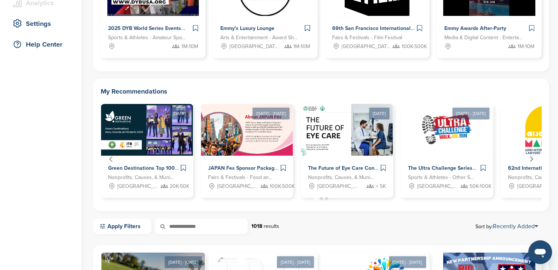 This screenshot has width=558, height=270. I want to click on span: 50K-100K, so click(481, 187).